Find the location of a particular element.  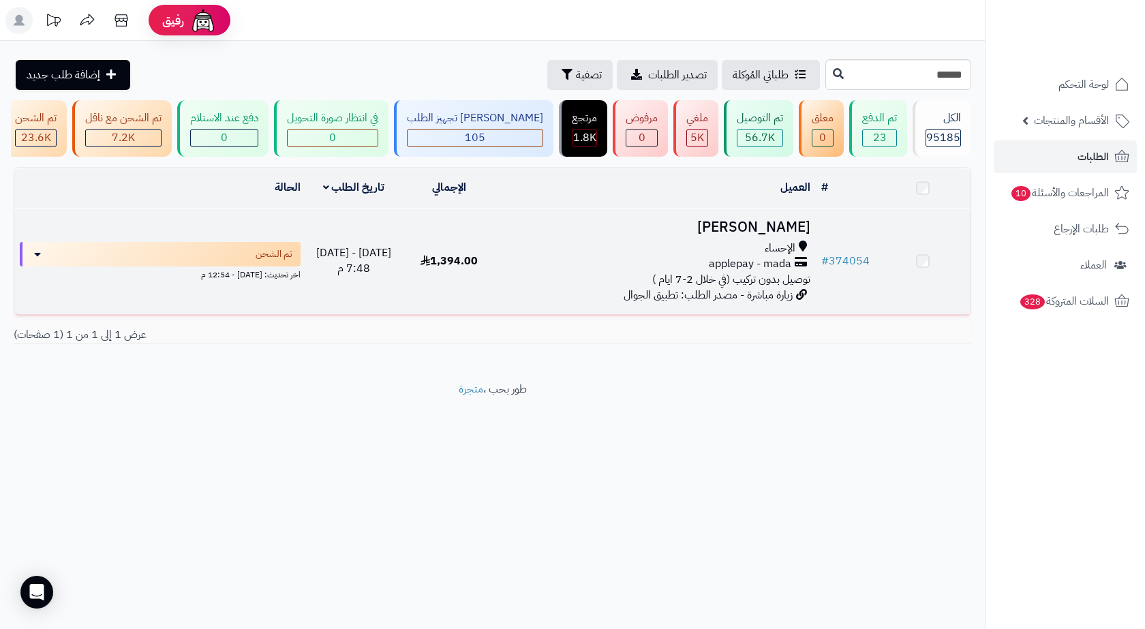

div: تم الدفع is located at coordinates (879, 118).